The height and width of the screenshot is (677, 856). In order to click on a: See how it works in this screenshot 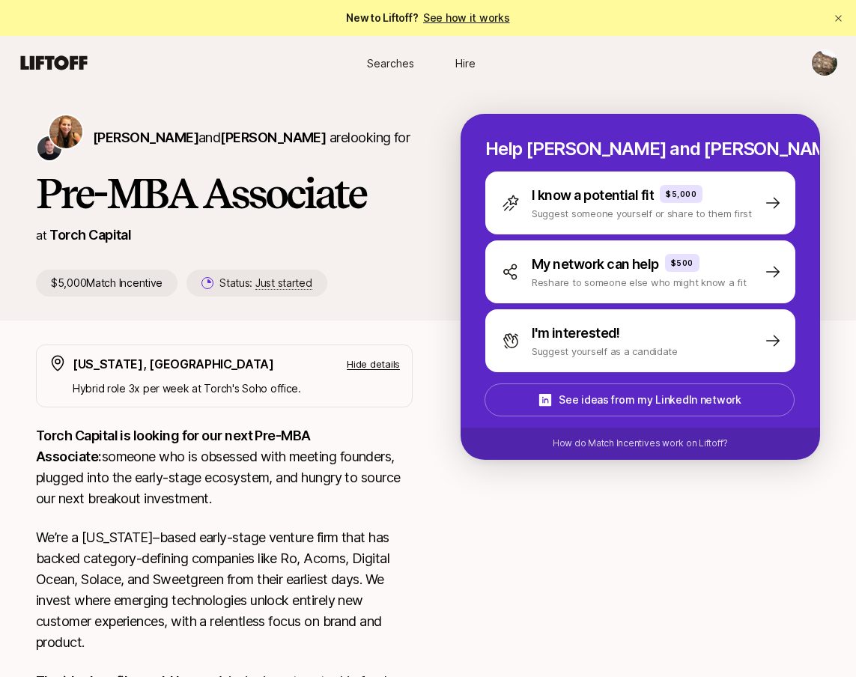, I will do `click(466, 17)`.